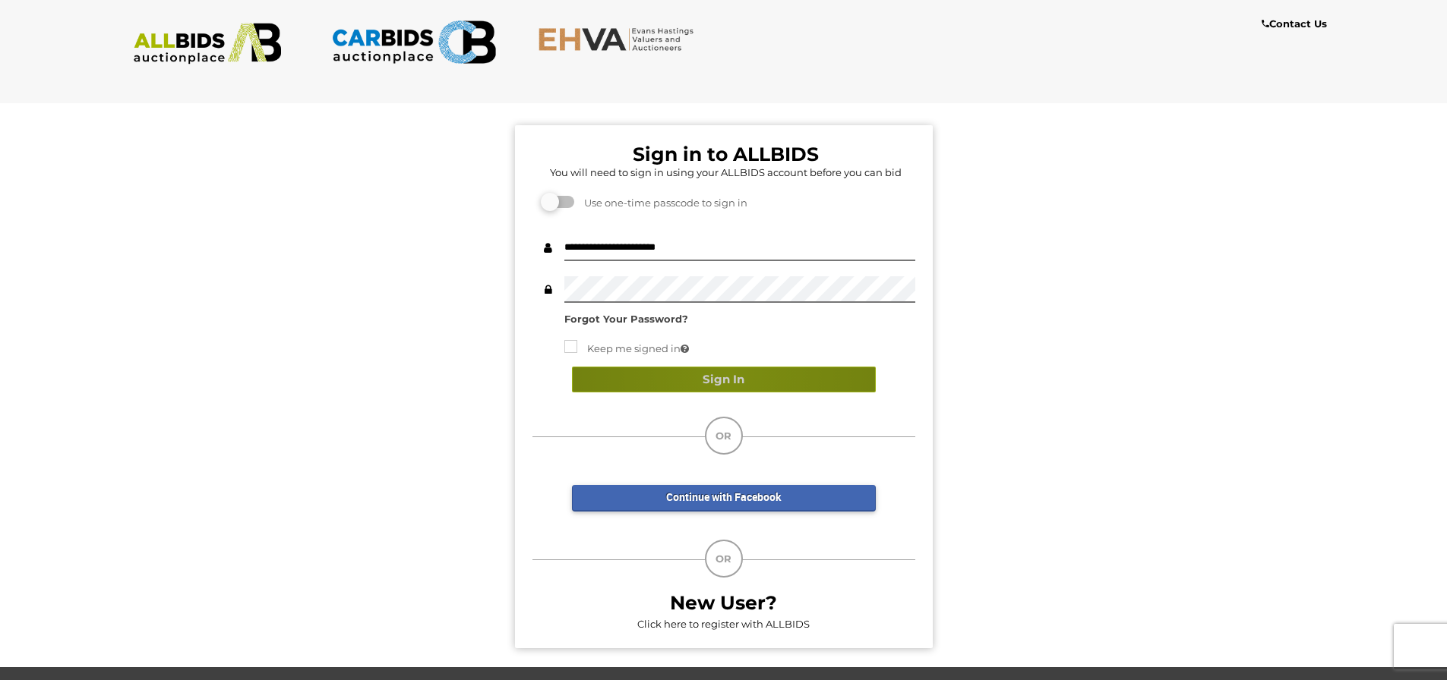 Image resolution: width=1447 pixels, height=680 pixels. I want to click on a: Click here to register with ALLBIDS, so click(723, 624).